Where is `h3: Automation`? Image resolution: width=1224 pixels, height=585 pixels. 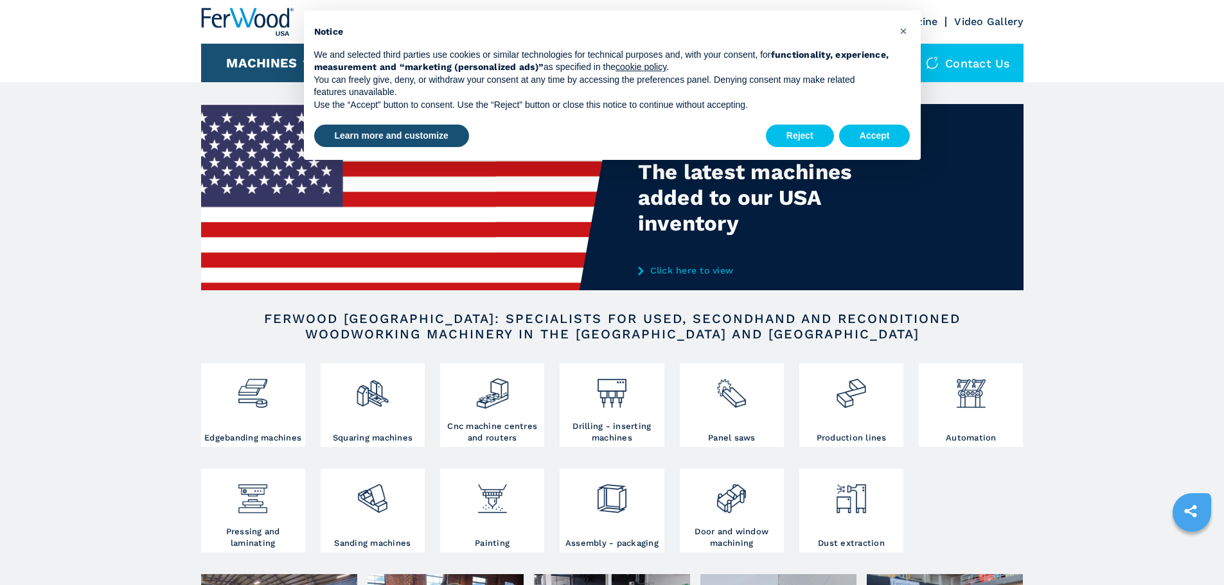
h3: Automation is located at coordinates (971, 438).